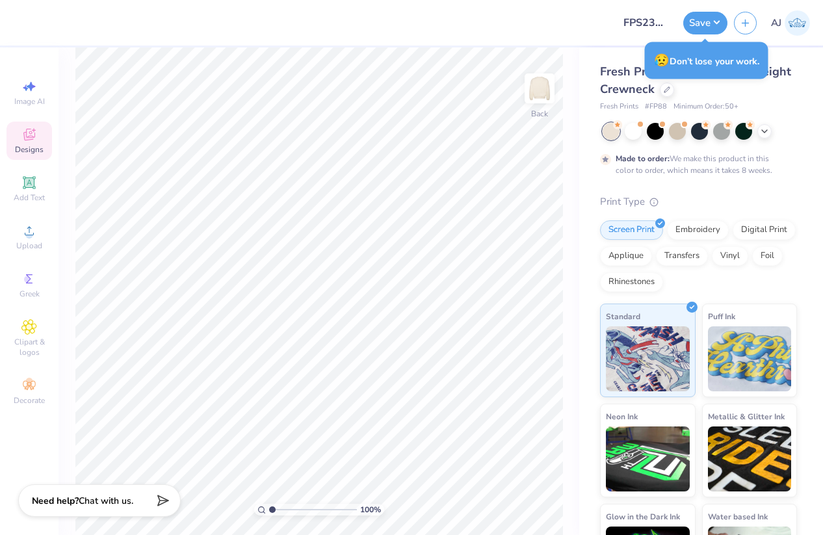  Describe the element at coordinates (698, 201) in the screenshot. I see `div: Print Type` at that location.